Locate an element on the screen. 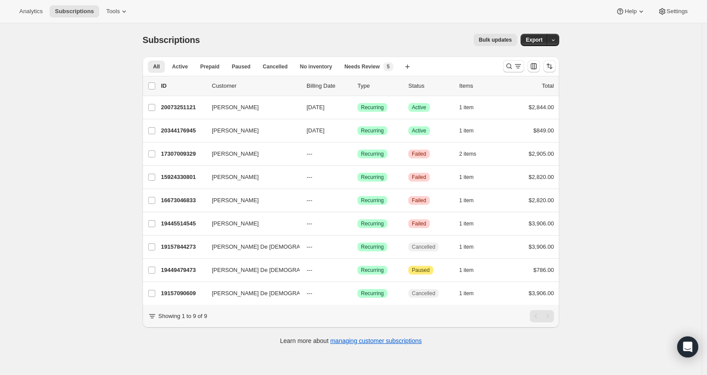 The height and width of the screenshot is (375, 707). p: 20073251121 is located at coordinates (183, 107).